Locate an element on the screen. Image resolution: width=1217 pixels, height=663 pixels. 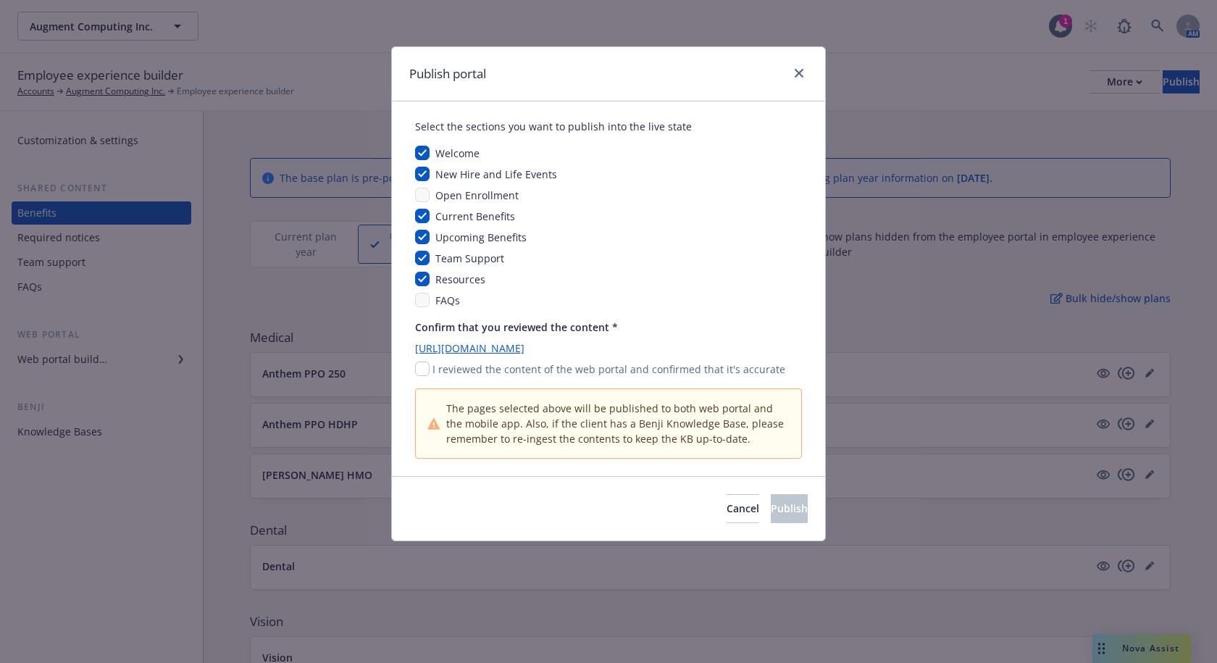
button: Cancel is located at coordinates (743, 509).